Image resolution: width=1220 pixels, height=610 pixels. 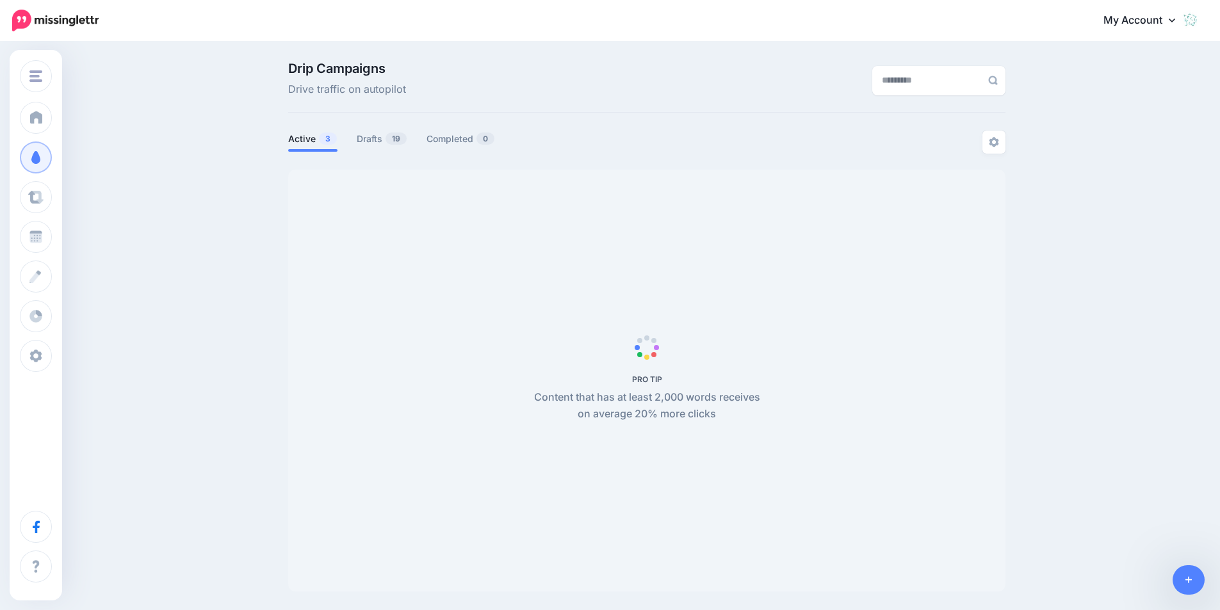 What do you see at coordinates (647, 379) in the screenshot?
I see `h5: PRO TIP` at bounding box center [647, 379].